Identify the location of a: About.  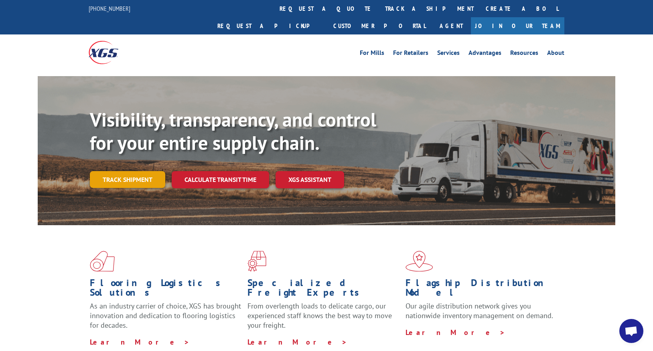
(555, 54).